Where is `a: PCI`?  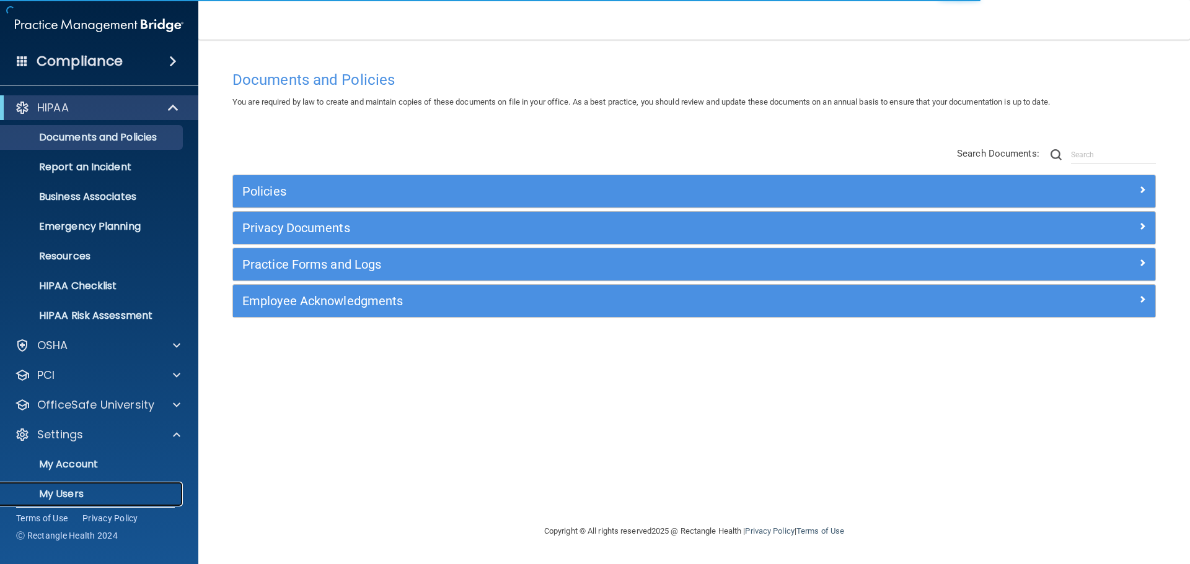 a: PCI is located at coordinates (97, 375).